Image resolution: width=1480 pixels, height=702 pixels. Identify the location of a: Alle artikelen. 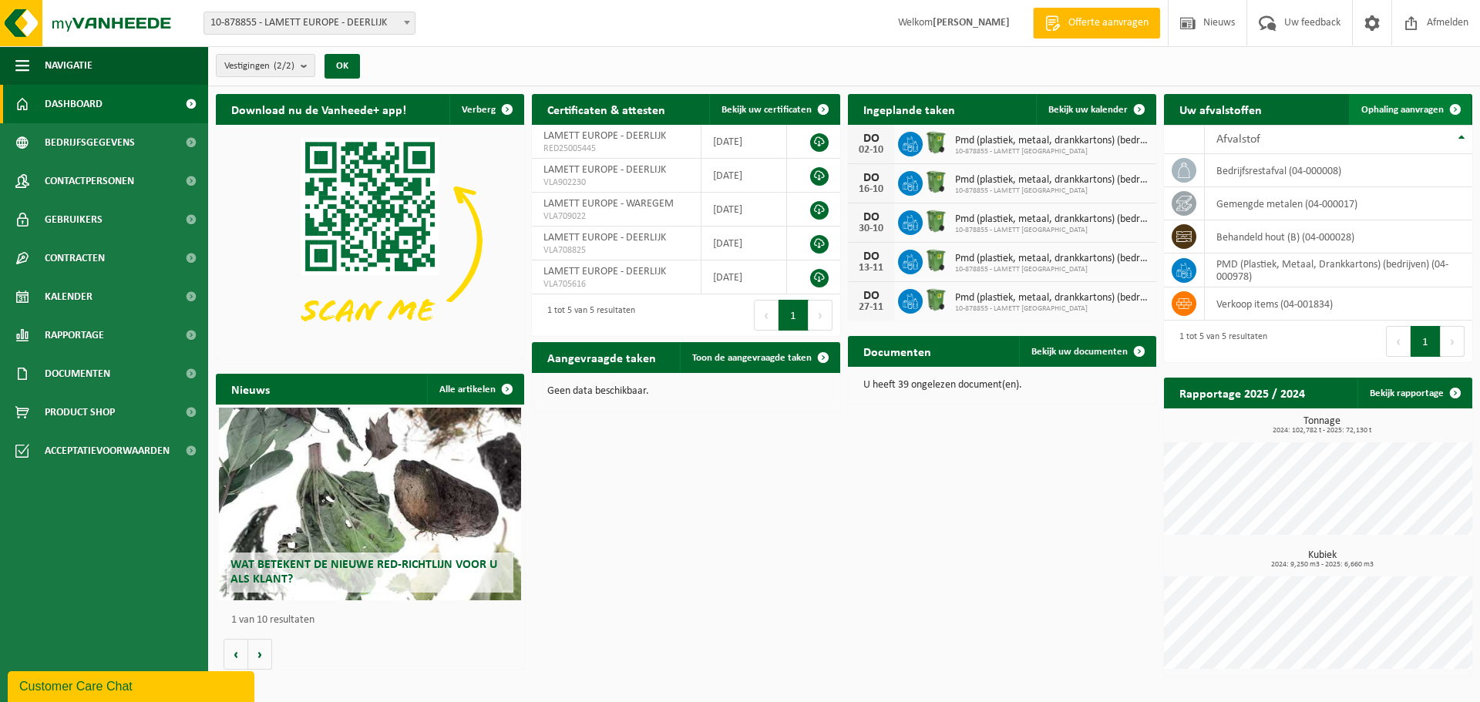
(475, 389).